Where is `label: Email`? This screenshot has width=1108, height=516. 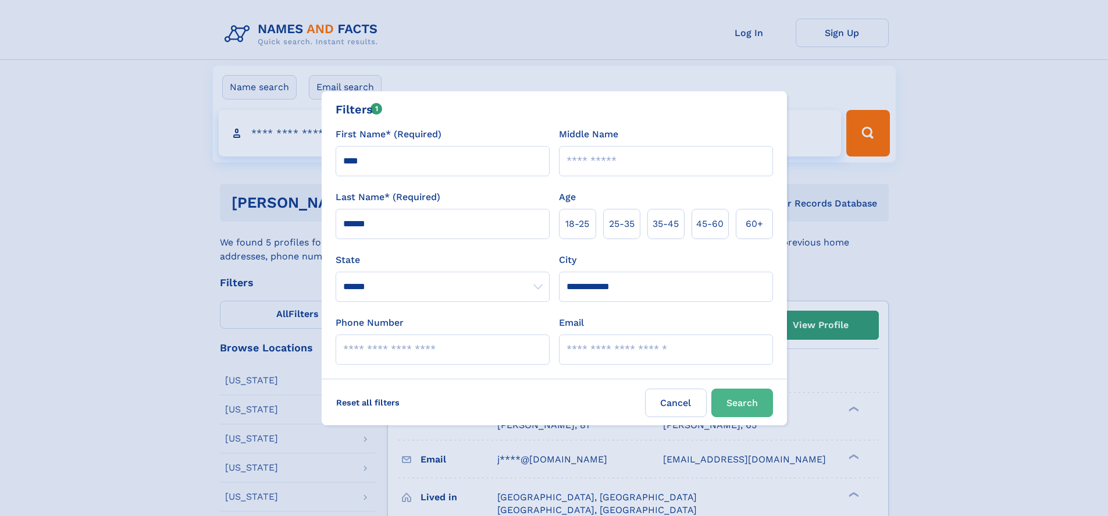 label: Email is located at coordinates (571, 323).